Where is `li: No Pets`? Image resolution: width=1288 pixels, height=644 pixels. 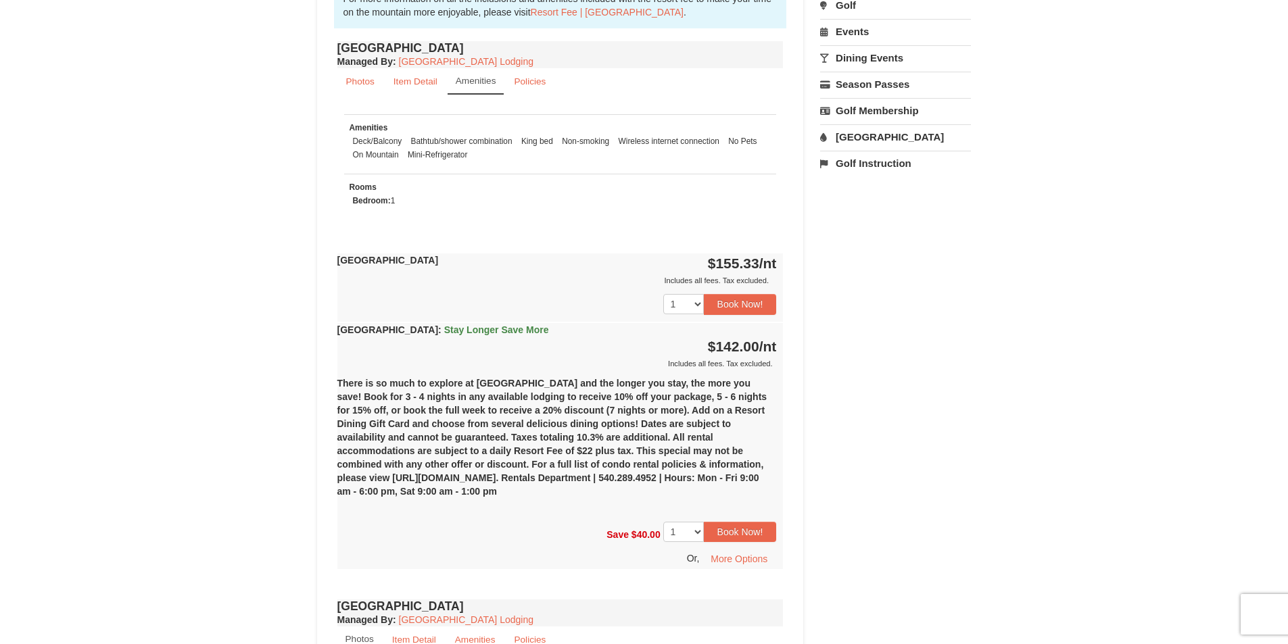 li: No Pets is located at coordinates (743, 141).